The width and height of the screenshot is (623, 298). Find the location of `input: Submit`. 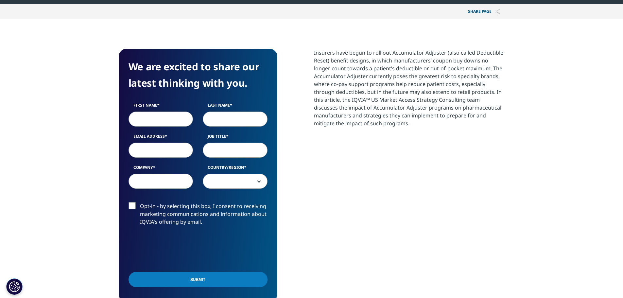

input: Submit is located at coordinates (198, 279).